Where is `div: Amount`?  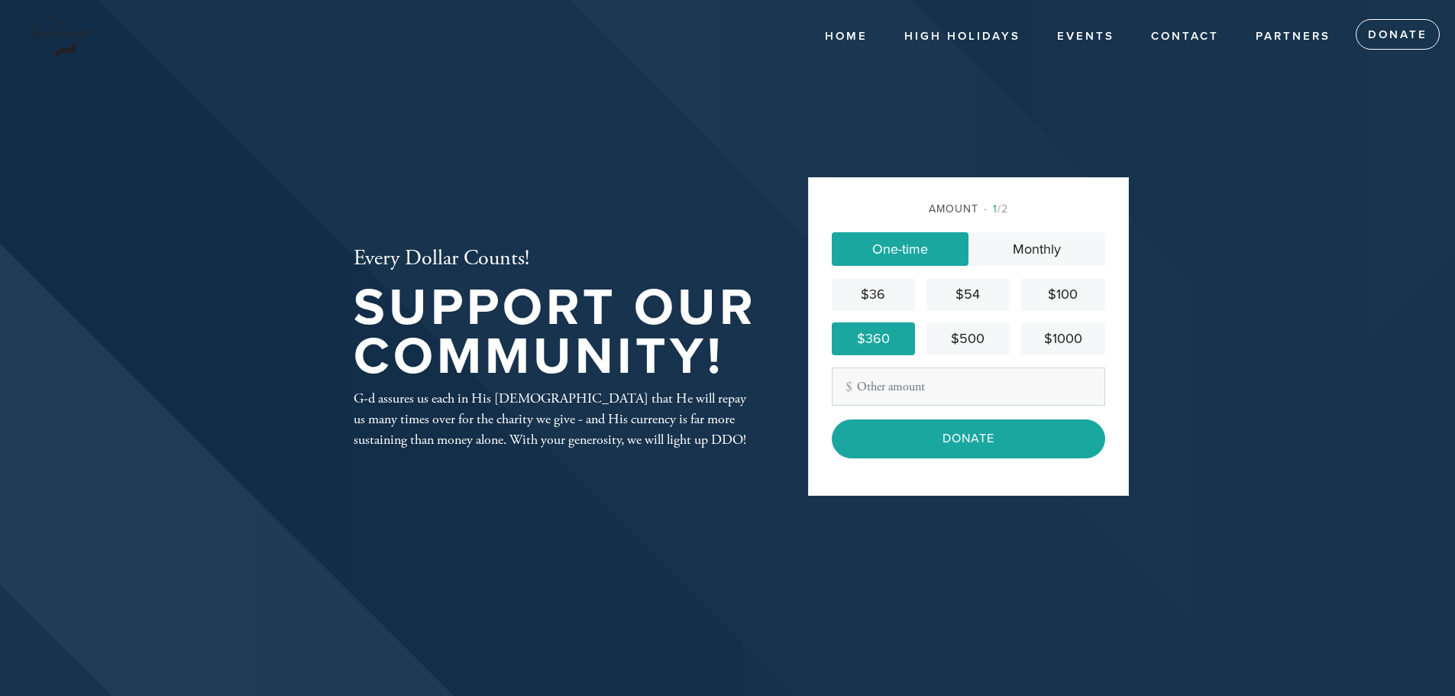 div: Amount is located at coordinates (969, 209).